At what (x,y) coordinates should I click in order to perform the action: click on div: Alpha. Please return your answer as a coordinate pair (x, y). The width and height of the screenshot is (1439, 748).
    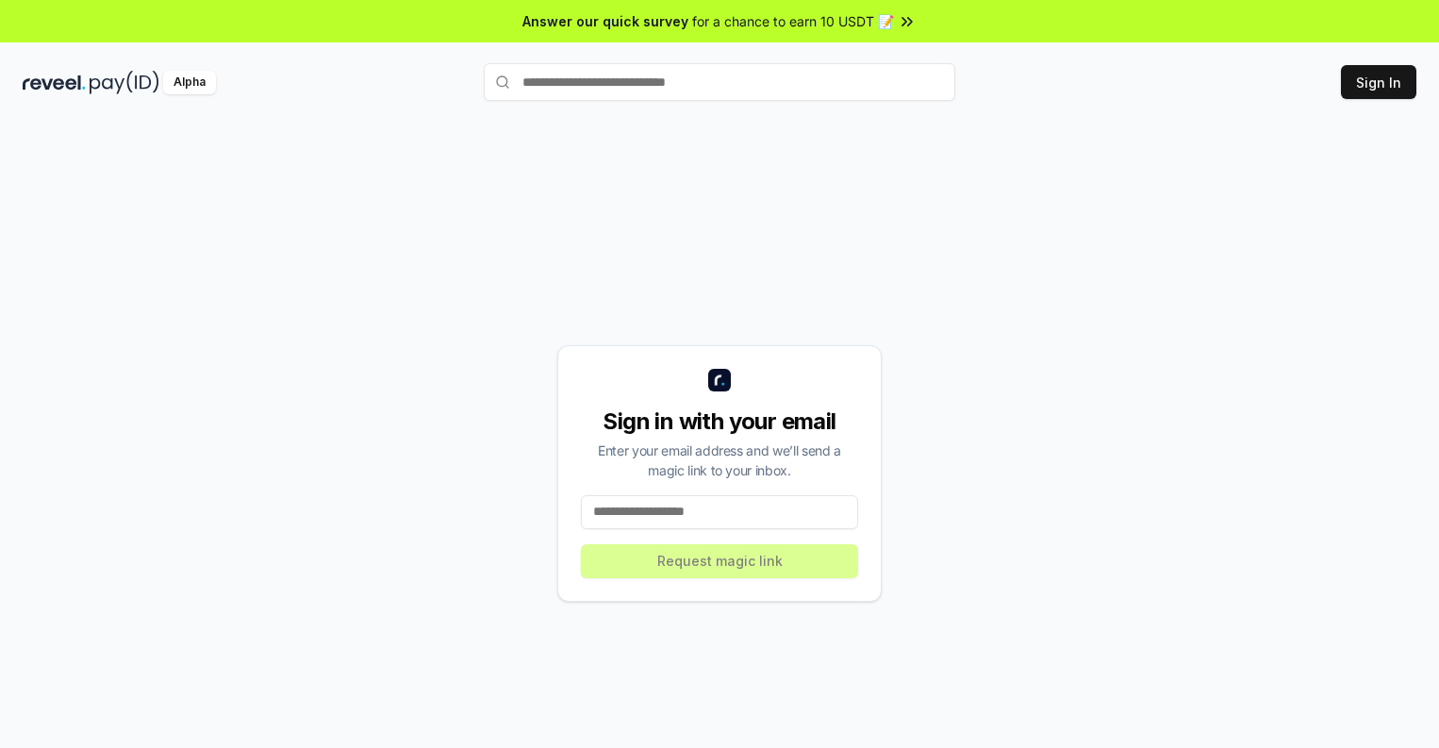
    Looking at the image, I should click on (190, 82).